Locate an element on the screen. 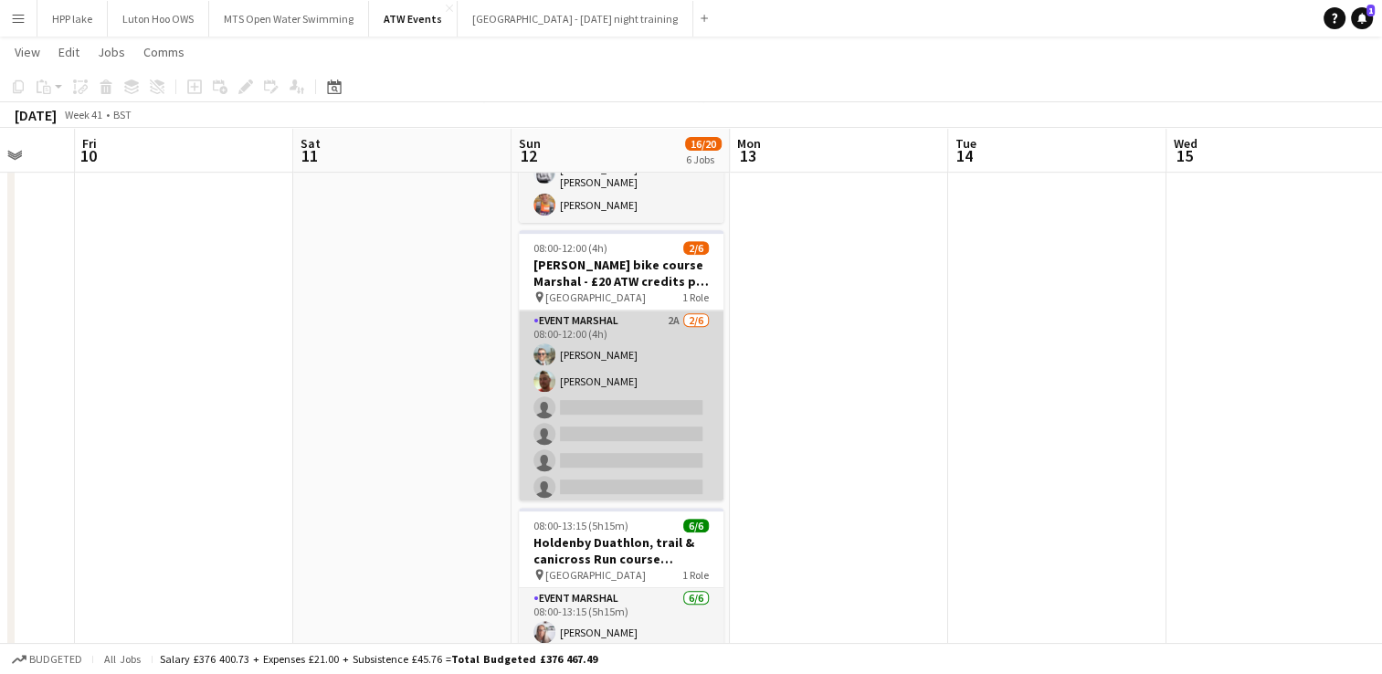 The width and height of the screenshot is (1382, 674). div: Salary £376 400.73 + Expenses £21.00 + Subsistence £45.76 = is located at coordinates (378, 659).